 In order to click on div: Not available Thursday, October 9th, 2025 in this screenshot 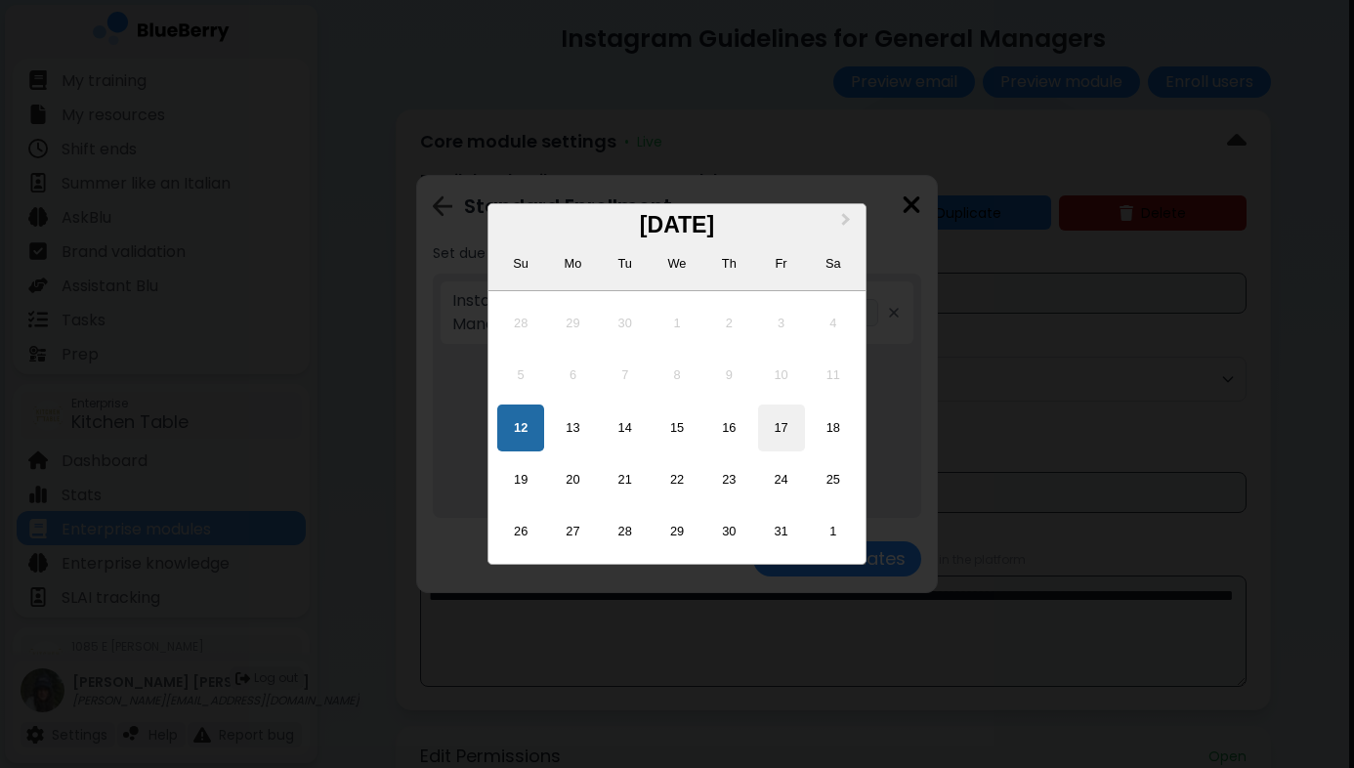, I will do `click(729, 375)`.